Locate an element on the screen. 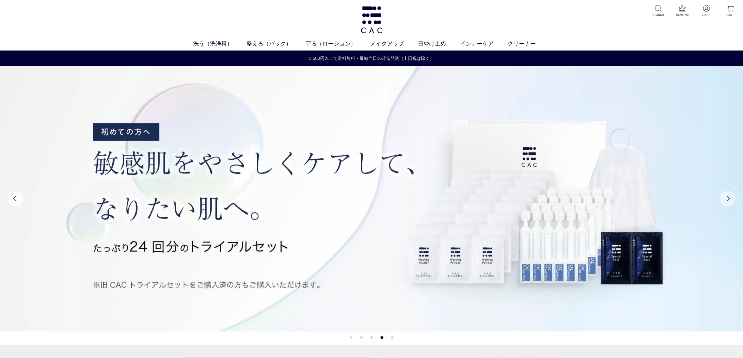  a: 5,500円以上で送料無料・最短当日16時迄発送（土日祝は除く） is located at coordinates (372, 58).